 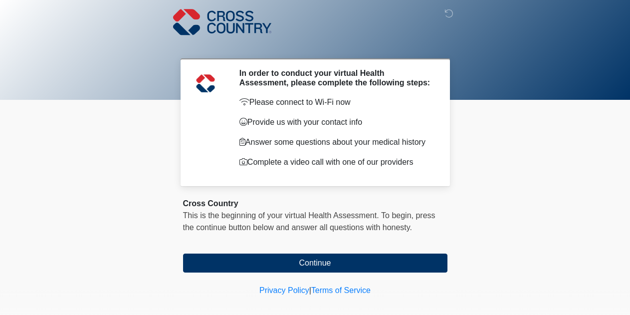 I want to click on span: This is the beginning of your virtual Health Assessment., so click(x=281, y=215).